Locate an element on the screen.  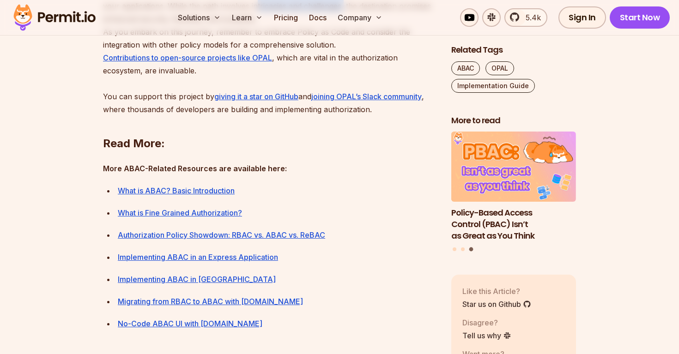
img: Policy-Based Access Control (PBAC) Isn’t as Great as You Think is located at coordinates (514, 167).